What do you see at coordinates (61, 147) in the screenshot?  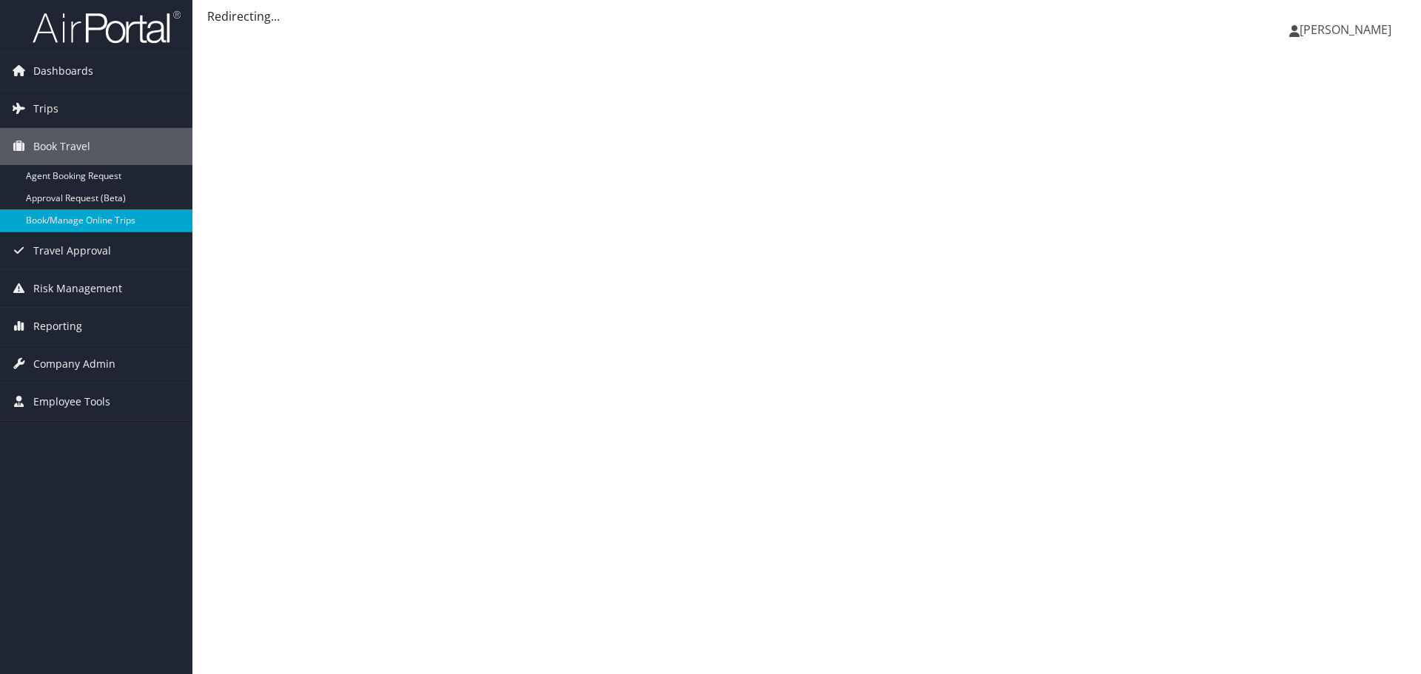 I see `span: Book Travel` at bounding box center [61, 147].